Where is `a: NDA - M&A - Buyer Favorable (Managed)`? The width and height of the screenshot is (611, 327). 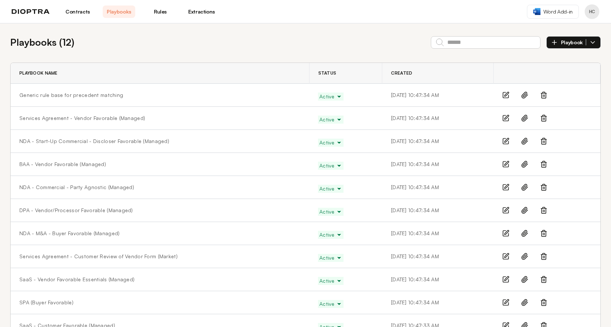
a: NDA - M&A - Buyer Favorable (Managed) is located at coordinates (69, 233).